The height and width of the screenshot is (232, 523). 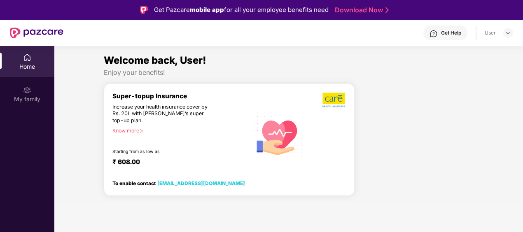 I want to click on div: Know more, so click(x=178, y=130).